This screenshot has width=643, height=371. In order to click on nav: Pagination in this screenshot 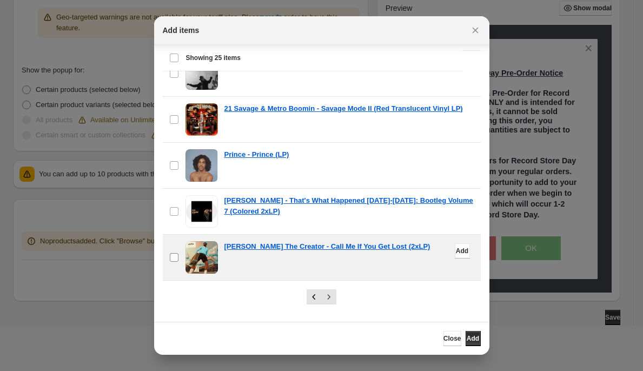, I will do `click(321, 297)`.